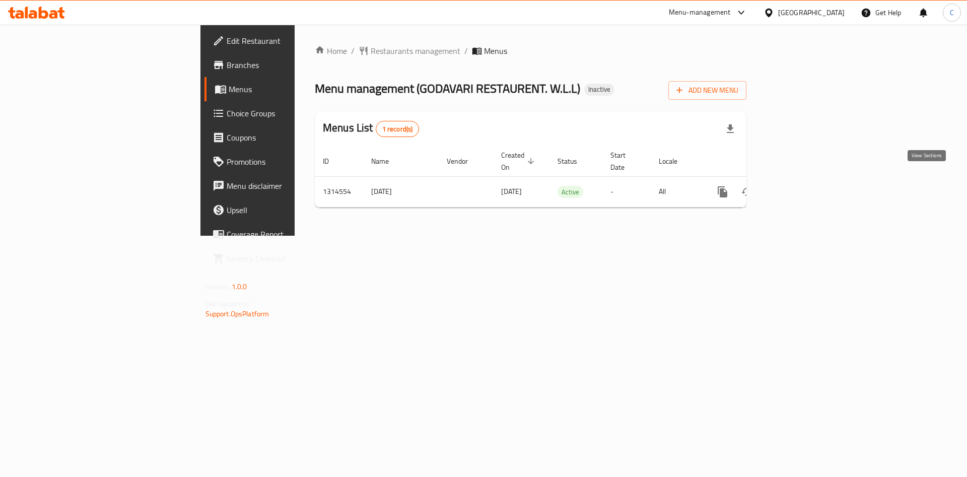 This screenshot has height=477, width=967. What do you see at coordinates (229, 304) in the screenshot?
I see `span: Get support on:` at bounding box center [229, 304].